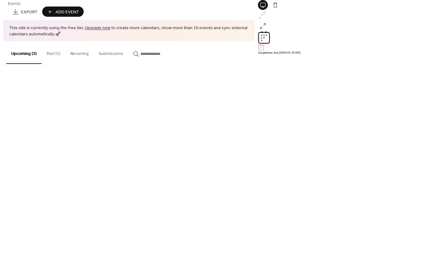  I want to click on button: Submissions, so click(111, 52).